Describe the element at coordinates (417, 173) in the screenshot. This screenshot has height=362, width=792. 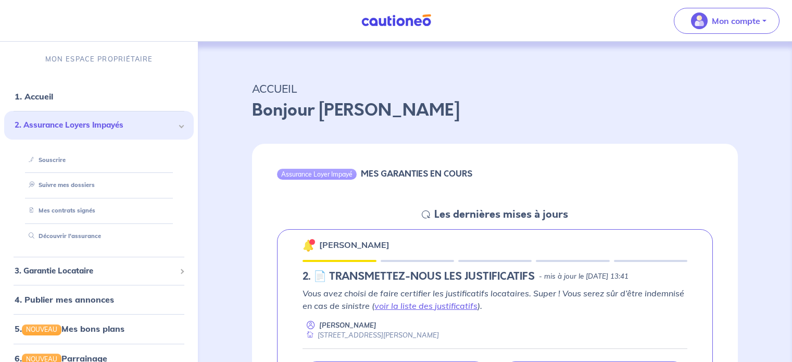
I see `h6: MES GARANTIES EN COURS` at that location.